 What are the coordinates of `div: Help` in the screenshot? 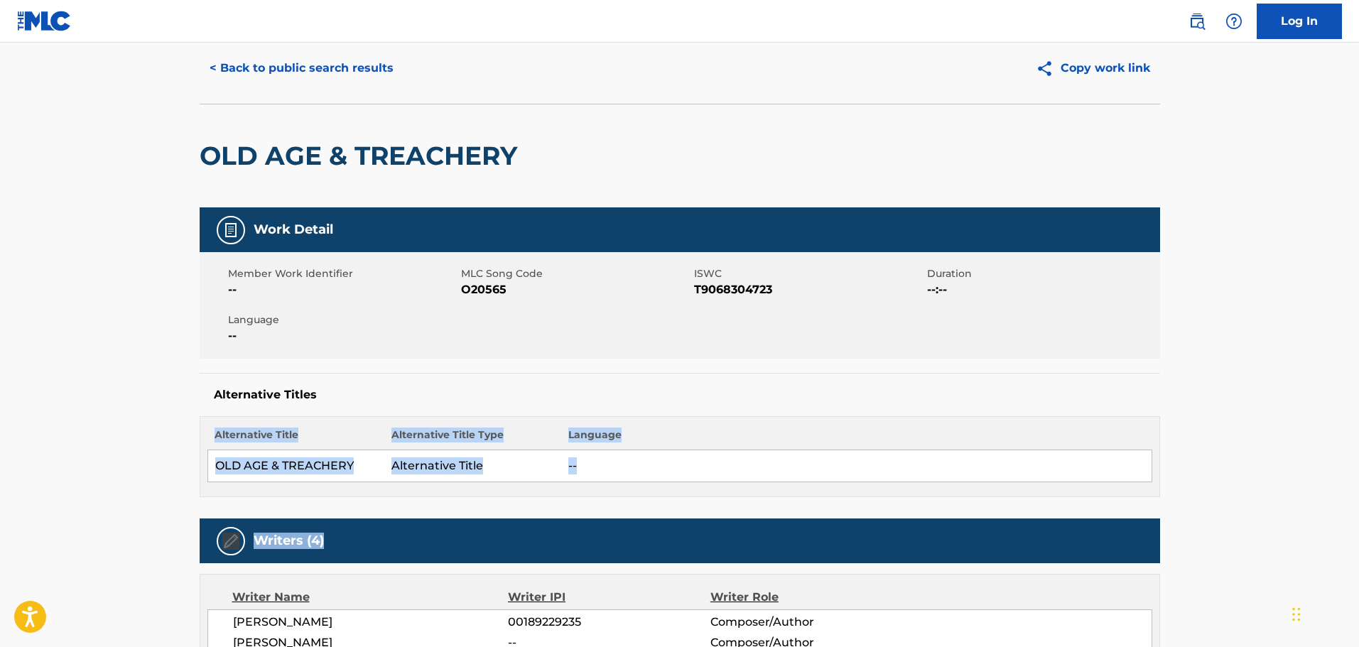 It's located at (1234, 21).